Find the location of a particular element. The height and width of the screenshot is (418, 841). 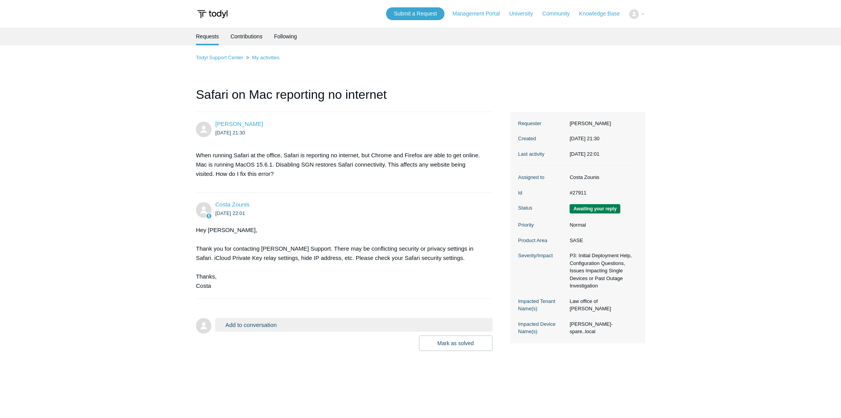

li: Requests is located at coordinates (207, 36).